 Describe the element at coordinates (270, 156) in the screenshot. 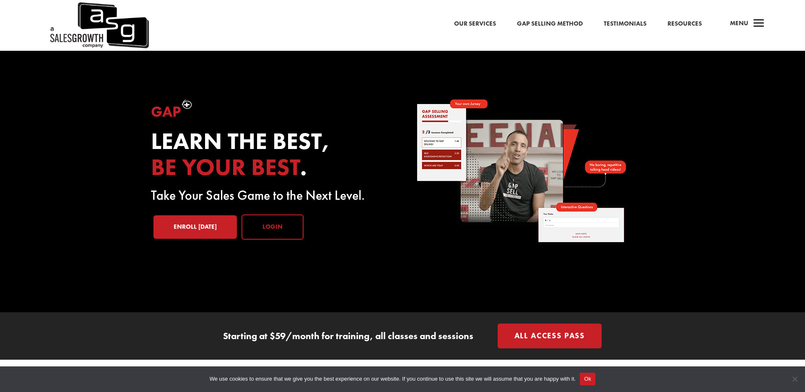

I see `h2: Learn the best, .` at that location.